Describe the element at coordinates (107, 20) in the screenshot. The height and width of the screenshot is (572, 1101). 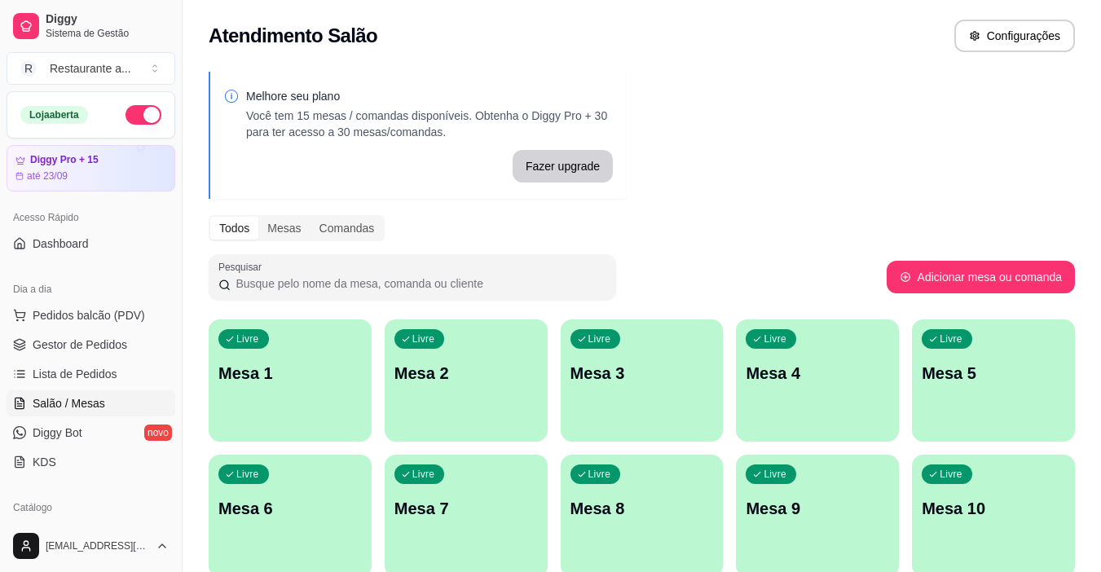
I see `span: Diggy` at that location.